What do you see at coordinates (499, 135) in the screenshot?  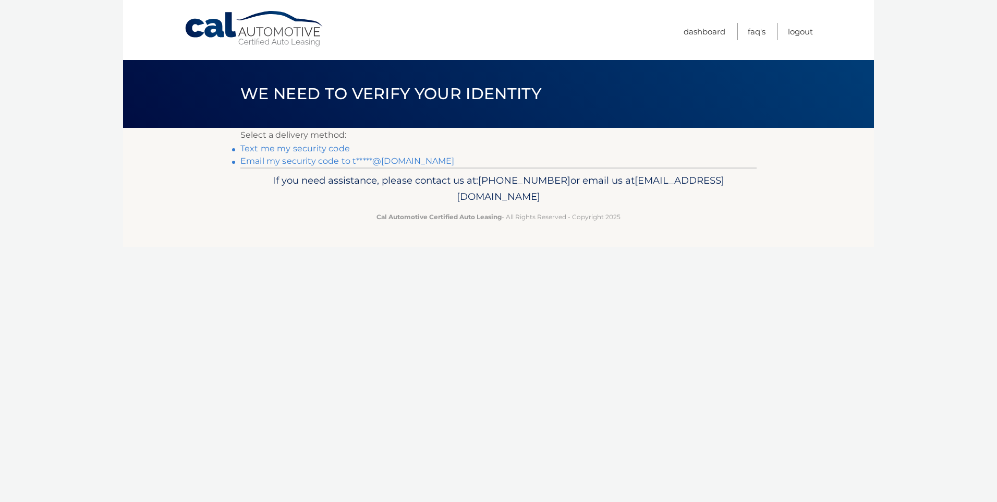 I see `p: Select a delivery method:` at bounding box center [499, 135].